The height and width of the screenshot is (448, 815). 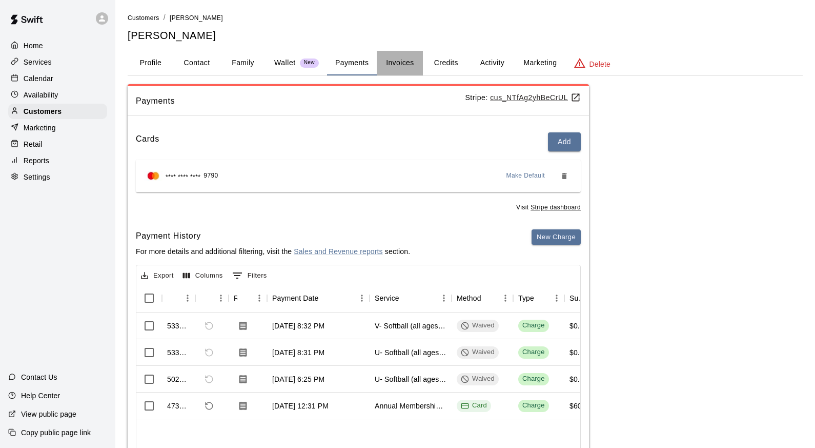 I want to click on span: Visit, so click(x=549, y=208).